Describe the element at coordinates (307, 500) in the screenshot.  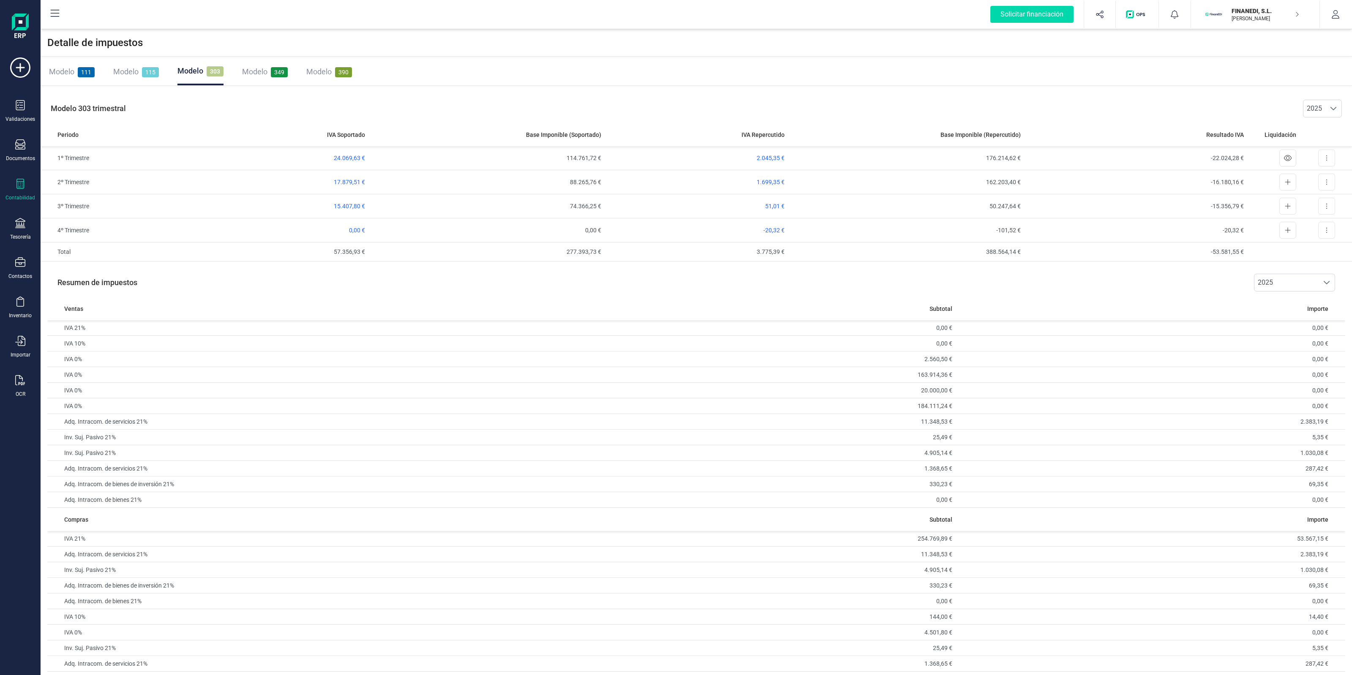
I see `td: Adq. Intracom. de bienes 21%` at that location.